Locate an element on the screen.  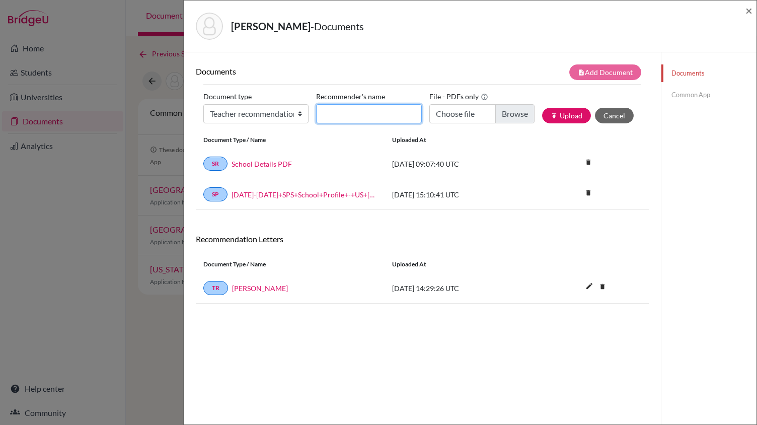
h6: Recommendation Letters is located at coordinates (423, 239).